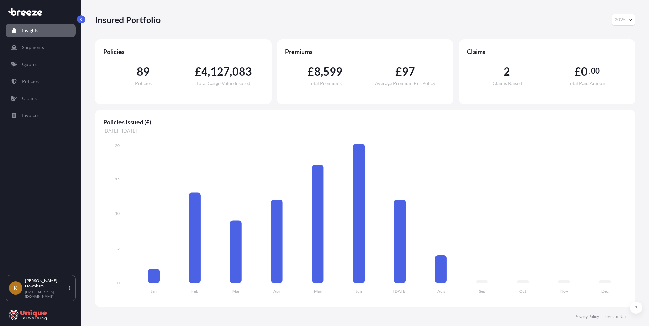  I want to click on tspan: May, so click(318, 292).